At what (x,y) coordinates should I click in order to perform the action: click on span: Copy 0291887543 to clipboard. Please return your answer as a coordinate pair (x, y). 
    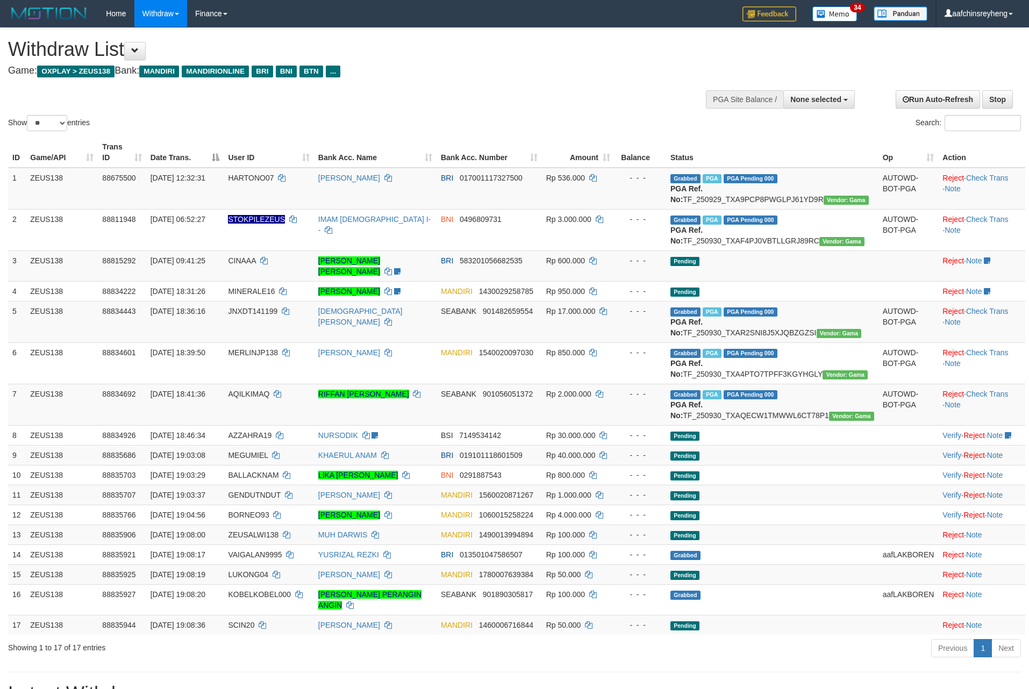
    Looking at the image, I should click on (481, 475).